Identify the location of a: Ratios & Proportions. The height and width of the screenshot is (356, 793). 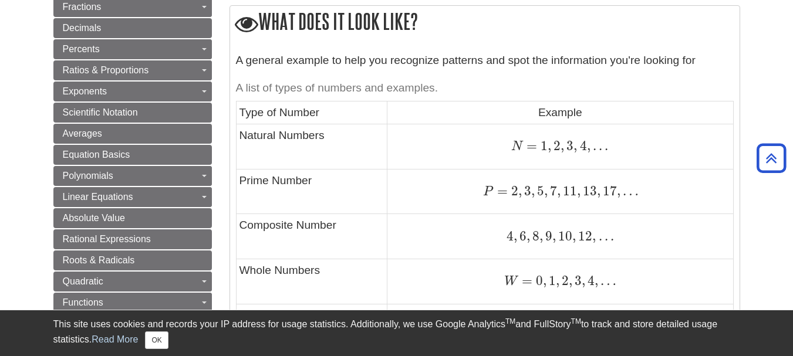
(133, 70).